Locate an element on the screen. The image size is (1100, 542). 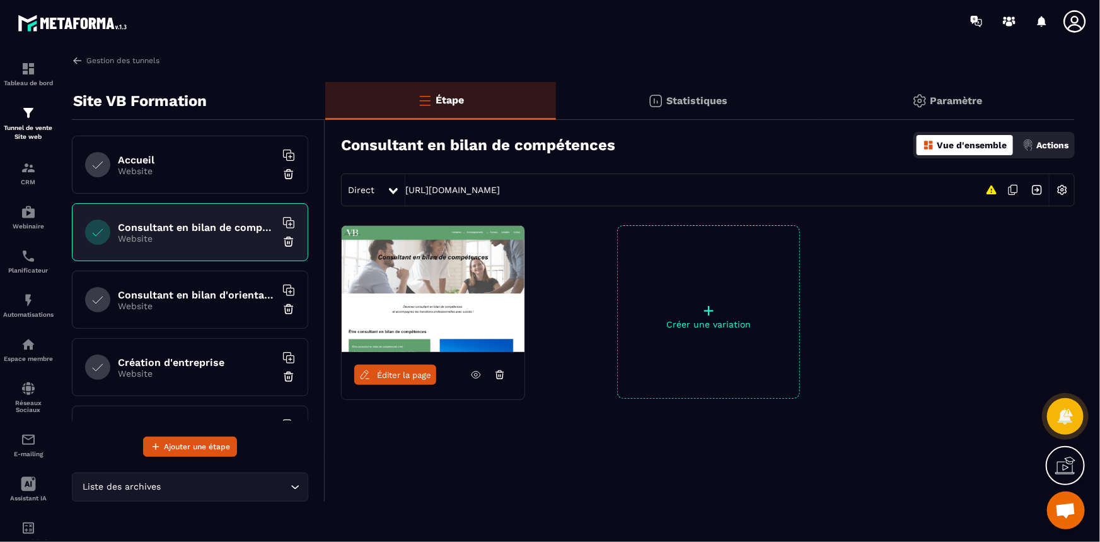
p: Planificateur is located at coordinates (28, 270).